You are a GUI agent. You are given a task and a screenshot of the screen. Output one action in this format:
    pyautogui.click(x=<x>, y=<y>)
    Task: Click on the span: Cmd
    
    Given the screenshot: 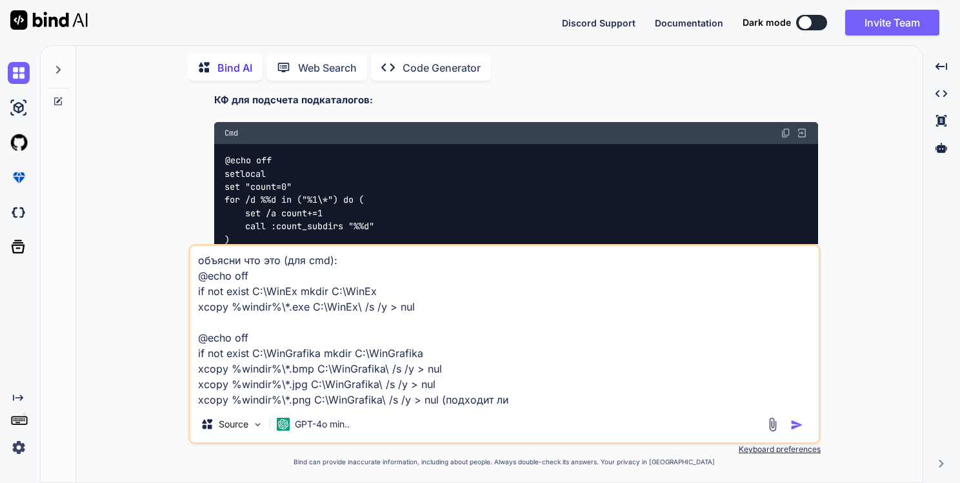 What is the action you would take?
    pyautogui.click(x=231, y=133)
    